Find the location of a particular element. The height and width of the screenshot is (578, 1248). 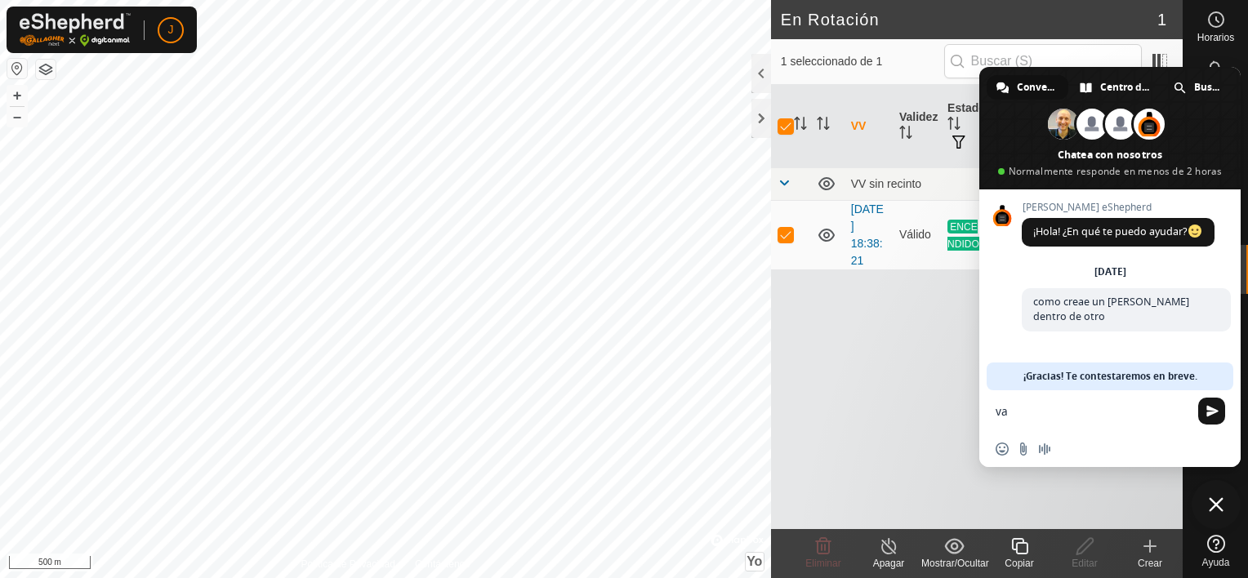

span: Centro de ayuda is located at coordinates (1125, 87).